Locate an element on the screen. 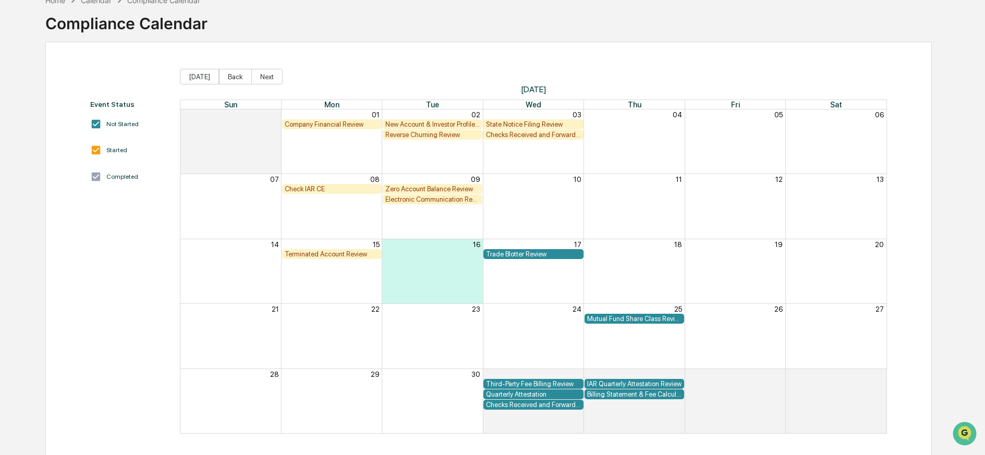 Image resolution: width=985 pixels, height=455 pixels. button: Start new chat is located at coordinates (184, 89).